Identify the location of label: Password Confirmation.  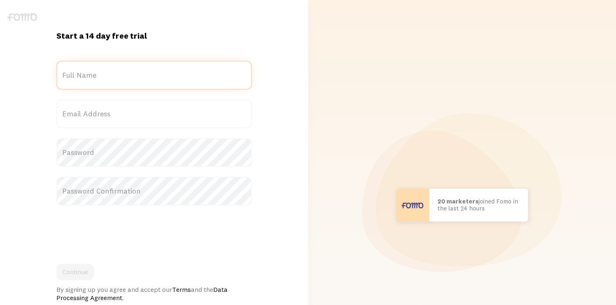
(154, 191).